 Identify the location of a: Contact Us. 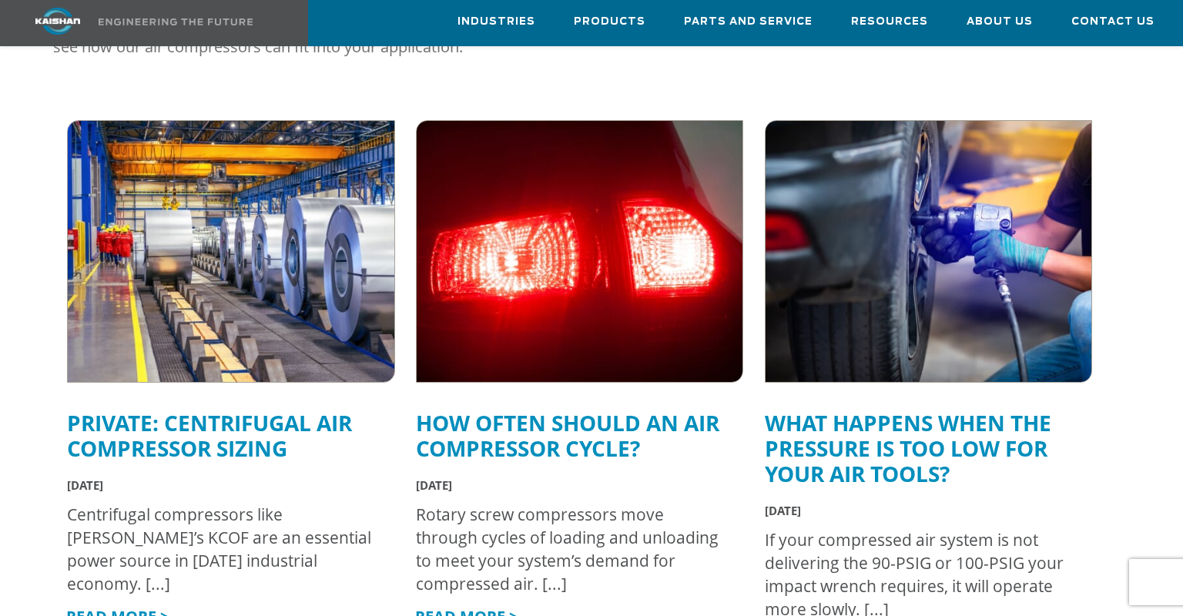
(1113, 22).